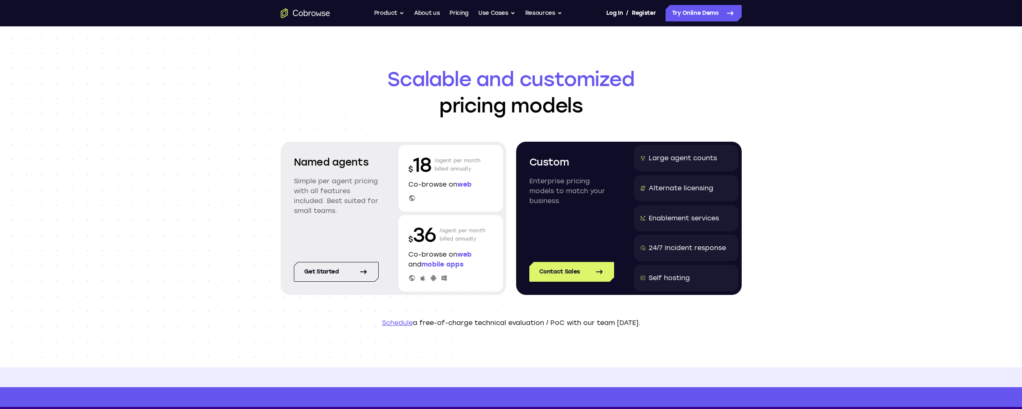  What do you see at coordinates (644, 13) in the screenshot?
I see `a: Register` at bounding box center [644, 13].